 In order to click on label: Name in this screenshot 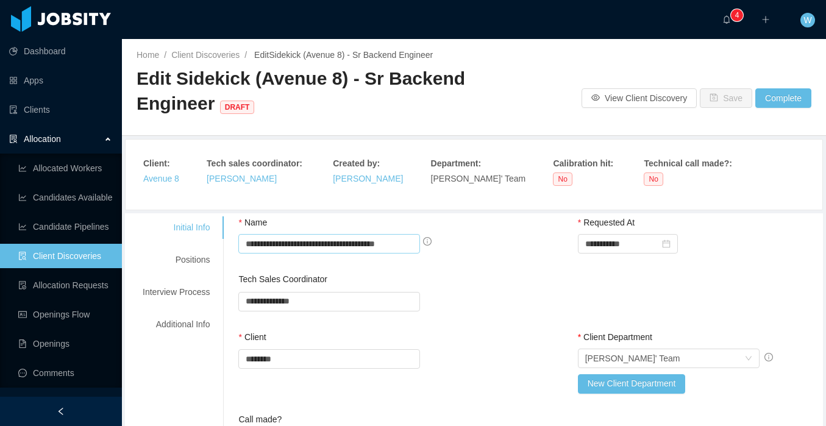, I will do `click(253, 223)`.